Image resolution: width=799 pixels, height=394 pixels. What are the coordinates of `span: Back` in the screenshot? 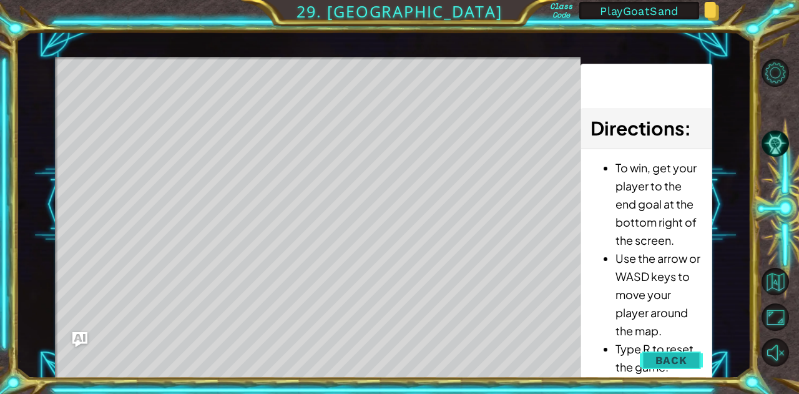 It's located at (671, 360).